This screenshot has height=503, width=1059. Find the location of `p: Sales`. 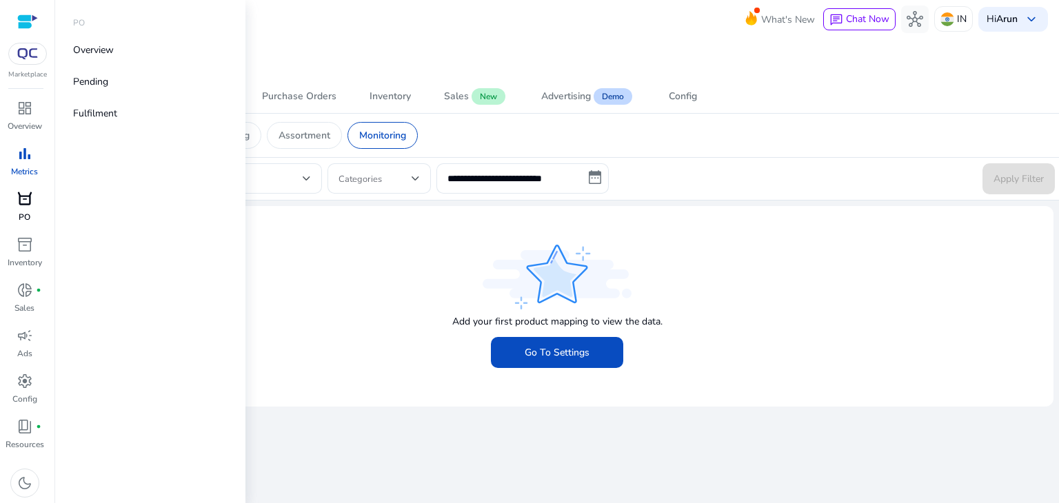

p: Sales is located at coordinates (24, 308).